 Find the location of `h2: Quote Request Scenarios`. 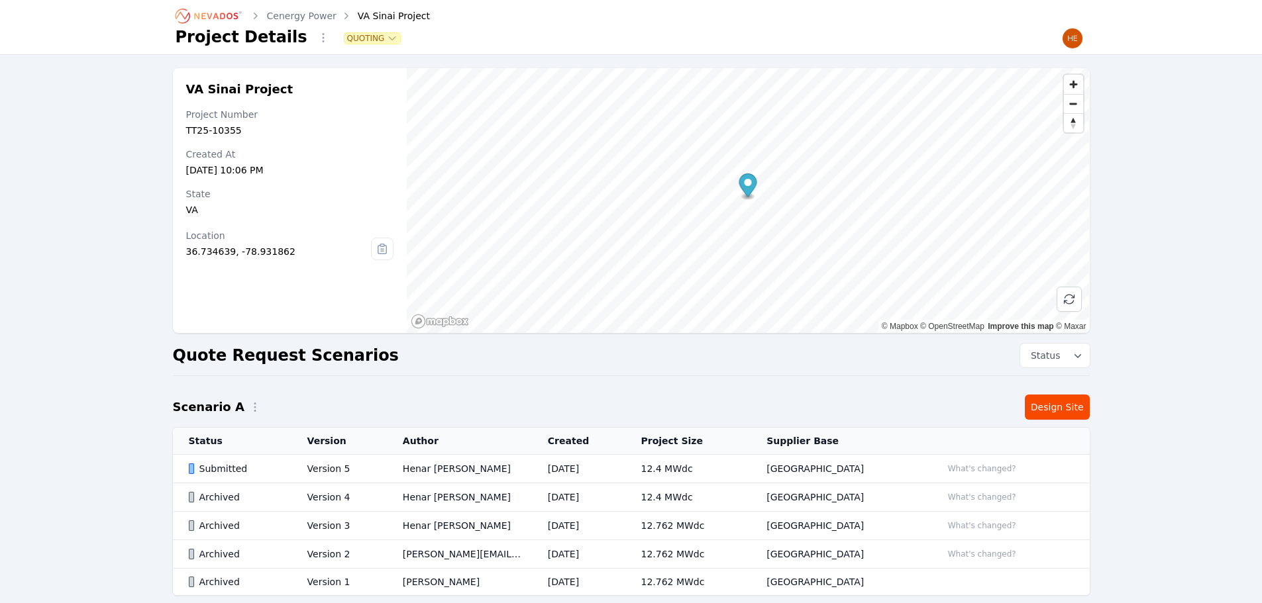

h2: Quote Request Scenarios is located at coordinates (285, 356).